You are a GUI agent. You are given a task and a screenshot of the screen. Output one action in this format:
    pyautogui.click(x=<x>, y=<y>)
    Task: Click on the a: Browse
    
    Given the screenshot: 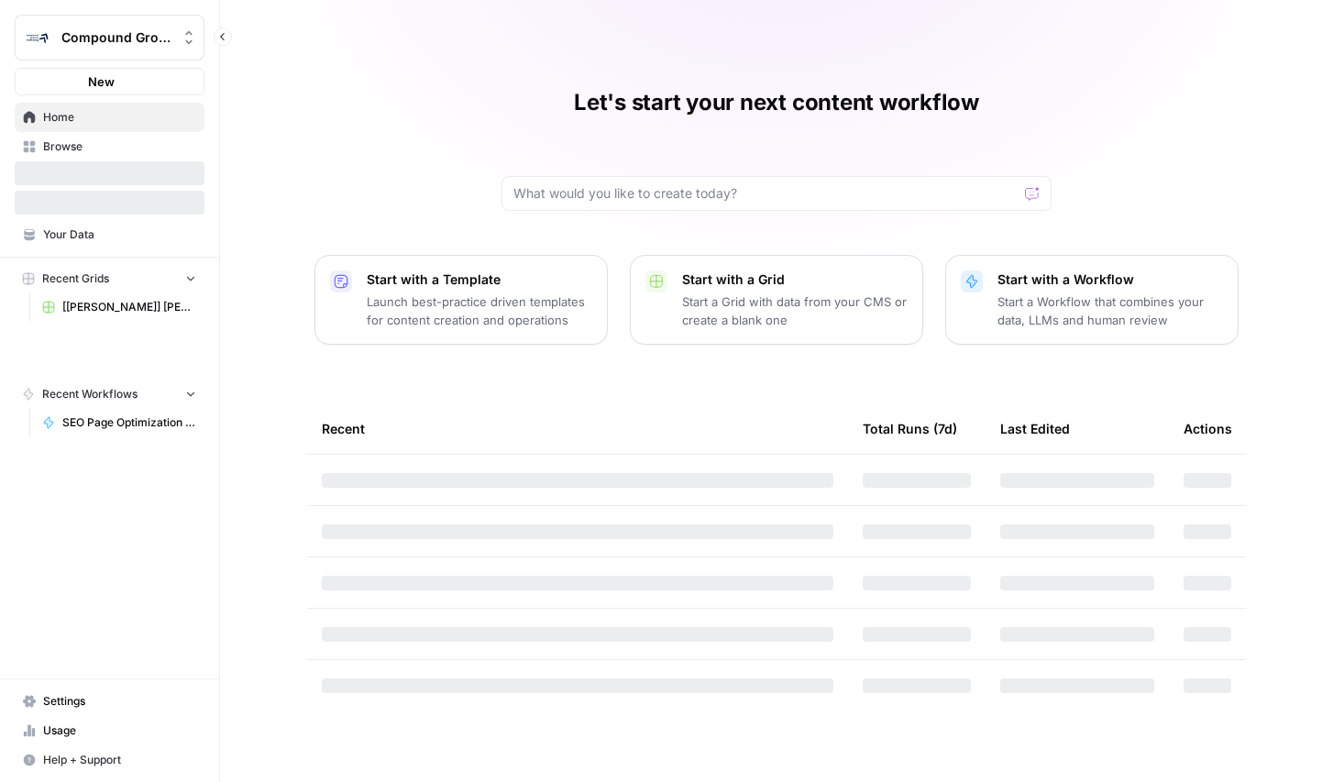 What is the action you would take?
    pyautogui.click(x=109, y=147)
    